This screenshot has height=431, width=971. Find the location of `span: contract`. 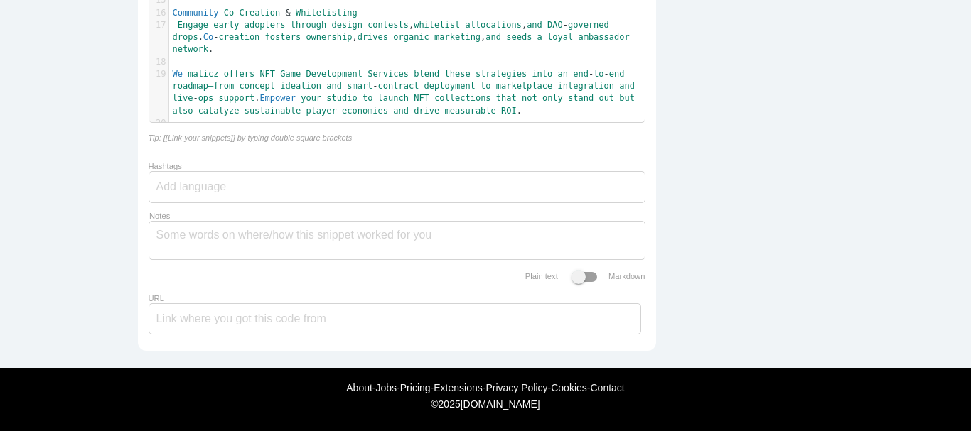

span: contract is located at coordinates (399, 86).